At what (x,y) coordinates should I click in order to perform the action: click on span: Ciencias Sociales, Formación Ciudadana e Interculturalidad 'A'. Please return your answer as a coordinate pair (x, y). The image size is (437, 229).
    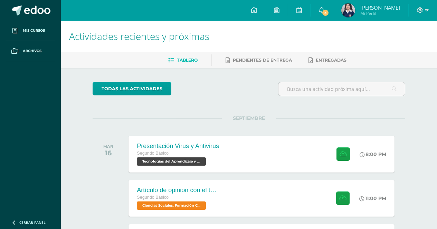
    Looking at the image, I should click on (171, 206).